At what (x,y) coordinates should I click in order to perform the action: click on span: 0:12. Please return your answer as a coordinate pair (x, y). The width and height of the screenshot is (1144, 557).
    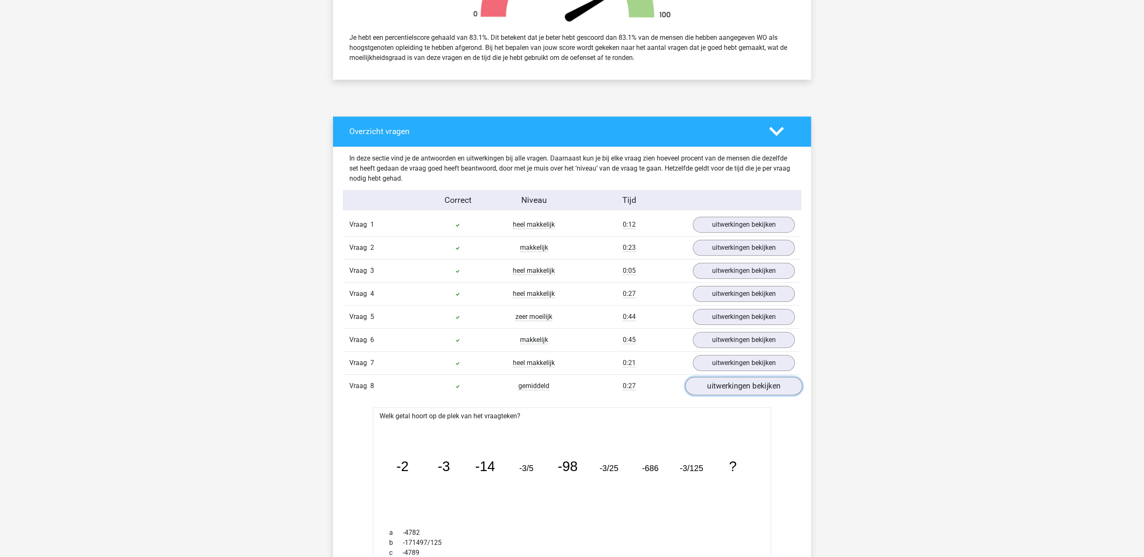
    Looking at the image, I should click on (629, 225).